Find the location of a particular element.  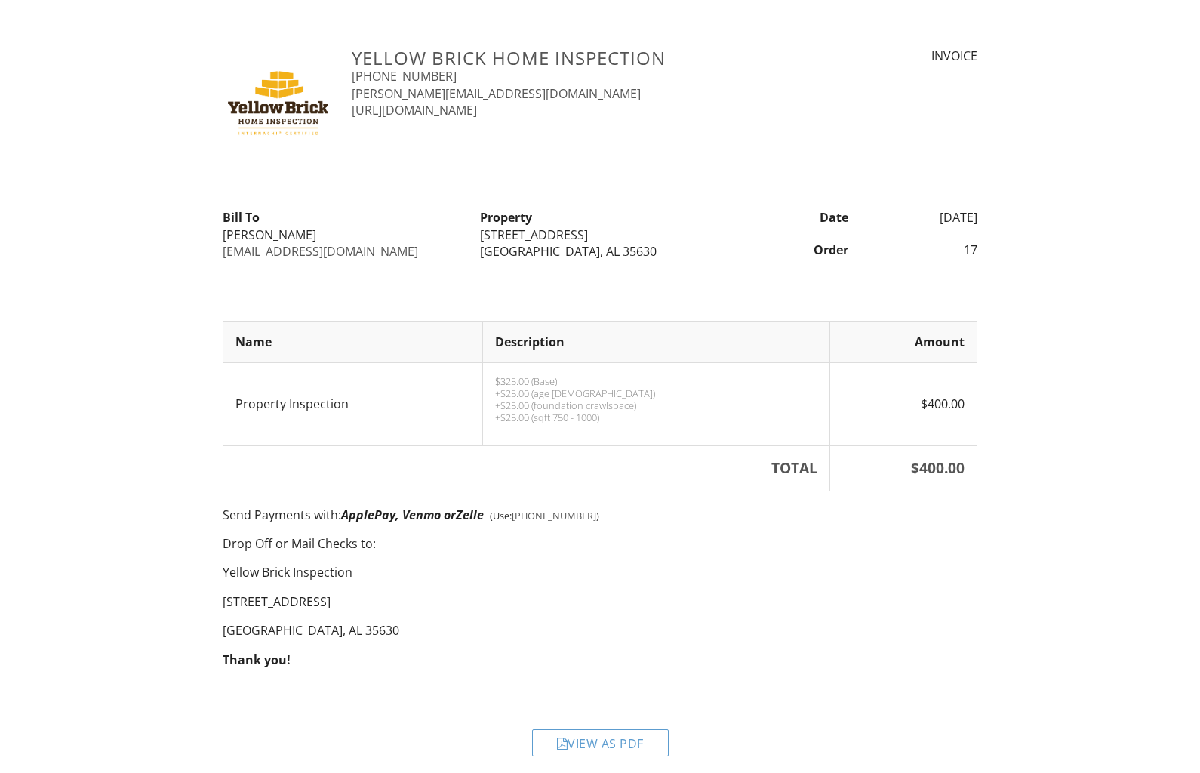

div: View as PDF is located at coordinates (600, 742).